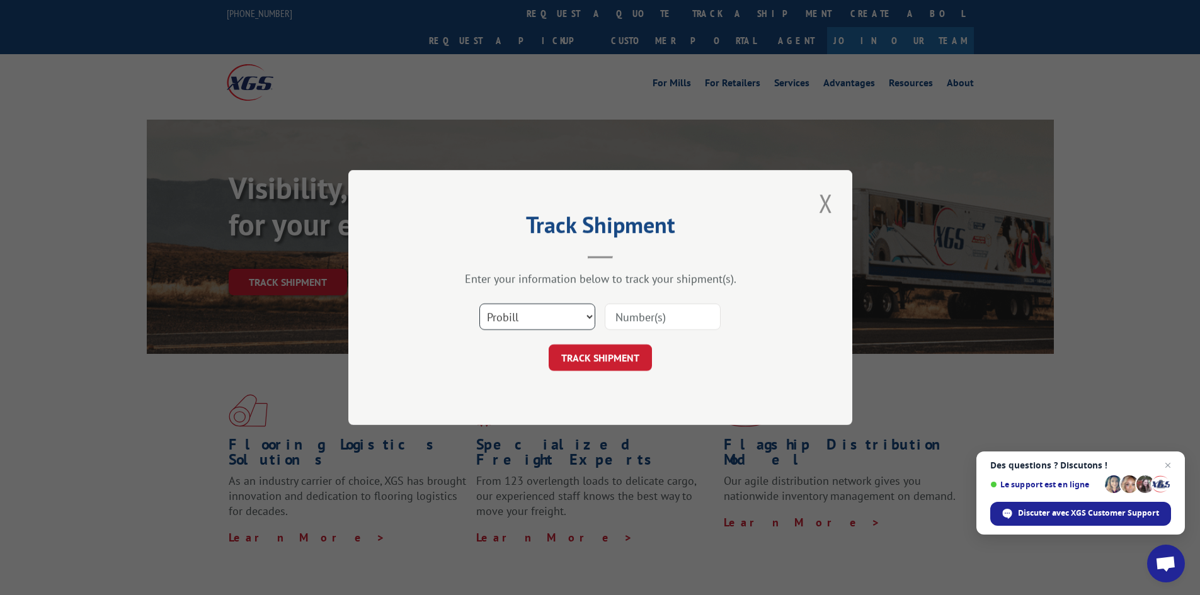 This screenshot has height=595, width=1200. Describe the element at coordinates (663, 317) in the screenshot. I see `input: Number(s)` at that location.